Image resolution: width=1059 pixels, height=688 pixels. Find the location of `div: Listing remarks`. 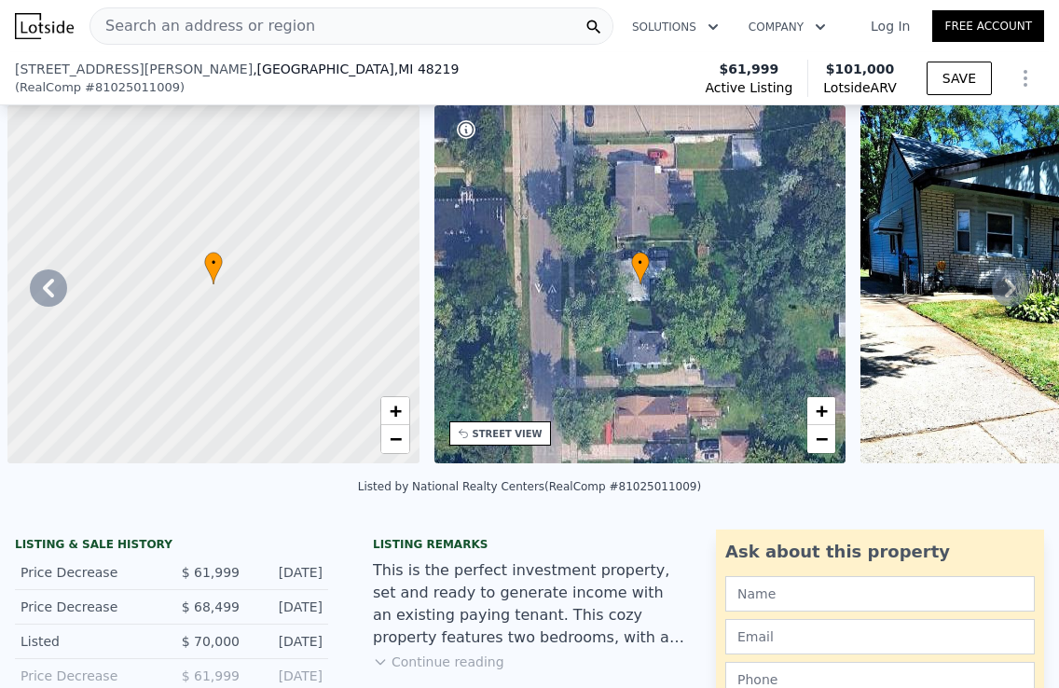

div: Listing remarks is located at coordinates (530, 544).